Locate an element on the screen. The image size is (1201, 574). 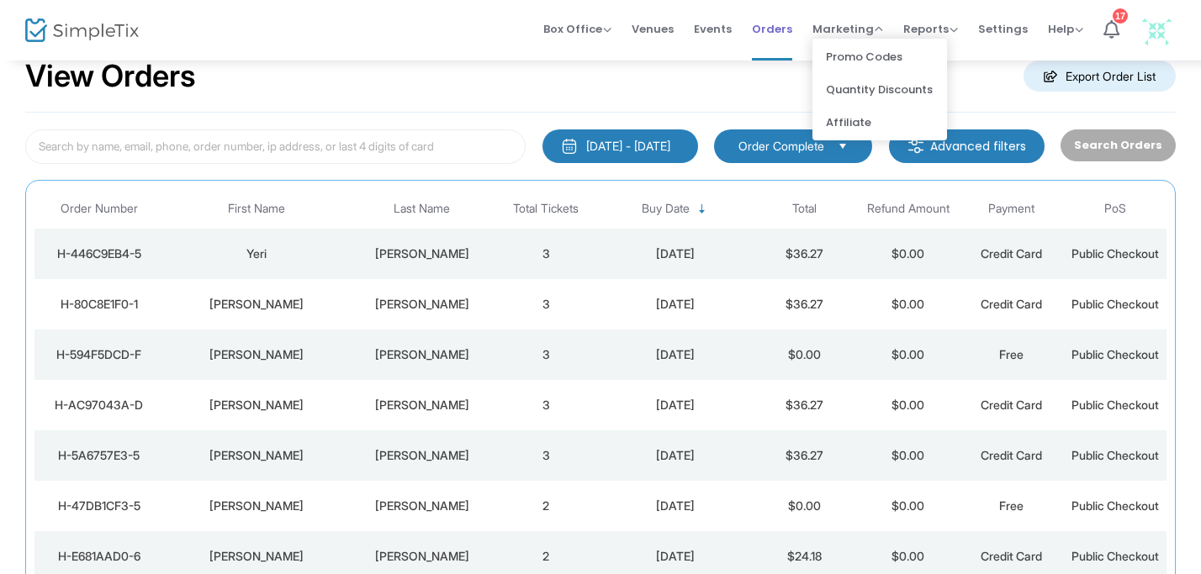
span: PoS is located at coordinates (1115, 209).